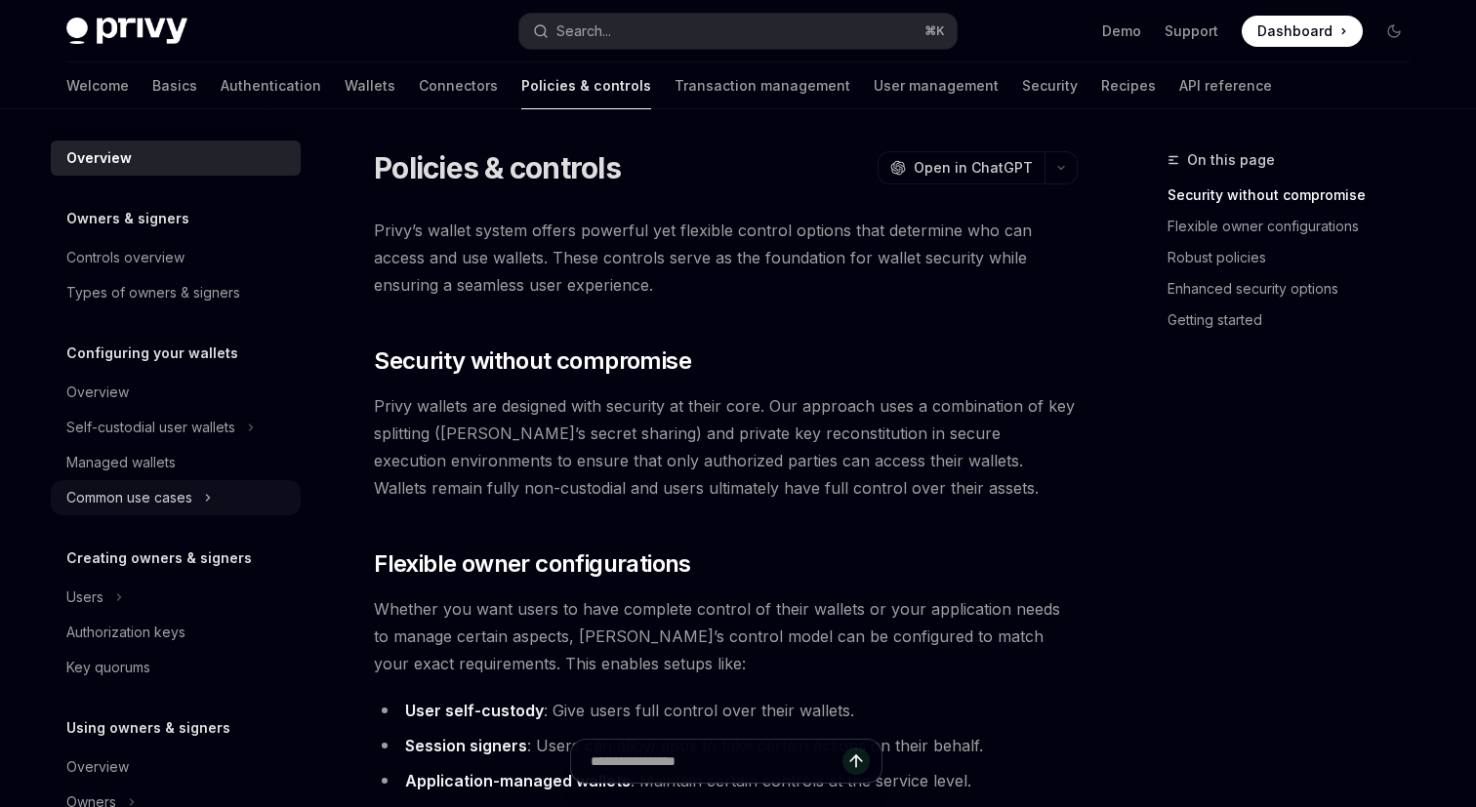  Describe the element at coordinates (1225, 86) in the screenshot. I see `a: API reference` at that location.